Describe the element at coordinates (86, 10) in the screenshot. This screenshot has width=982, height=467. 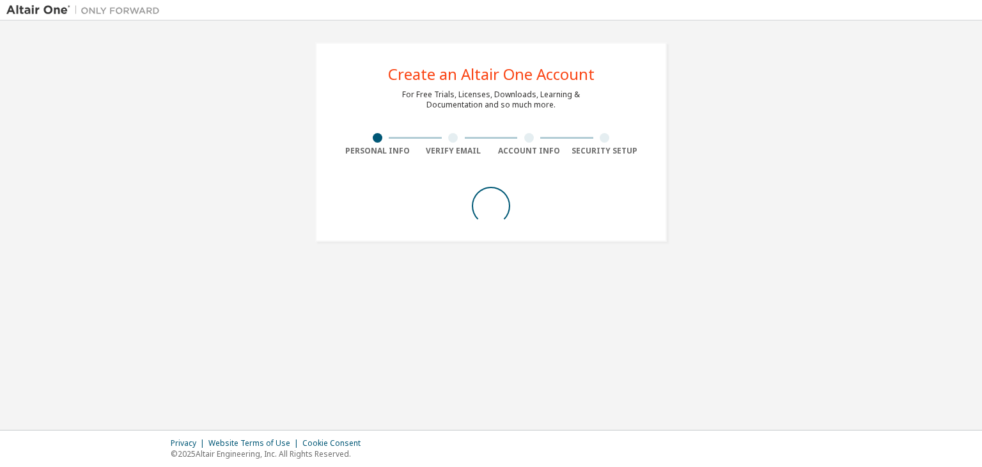
I see `img: Altair One` at that location.